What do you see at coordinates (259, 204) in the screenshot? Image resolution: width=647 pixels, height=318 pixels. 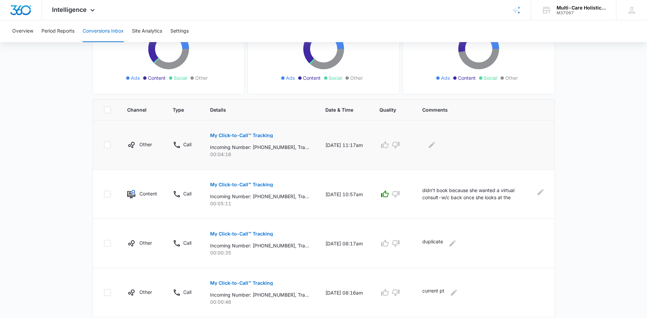 I see `p: 00:05:11` at bounding box center [259, 204].